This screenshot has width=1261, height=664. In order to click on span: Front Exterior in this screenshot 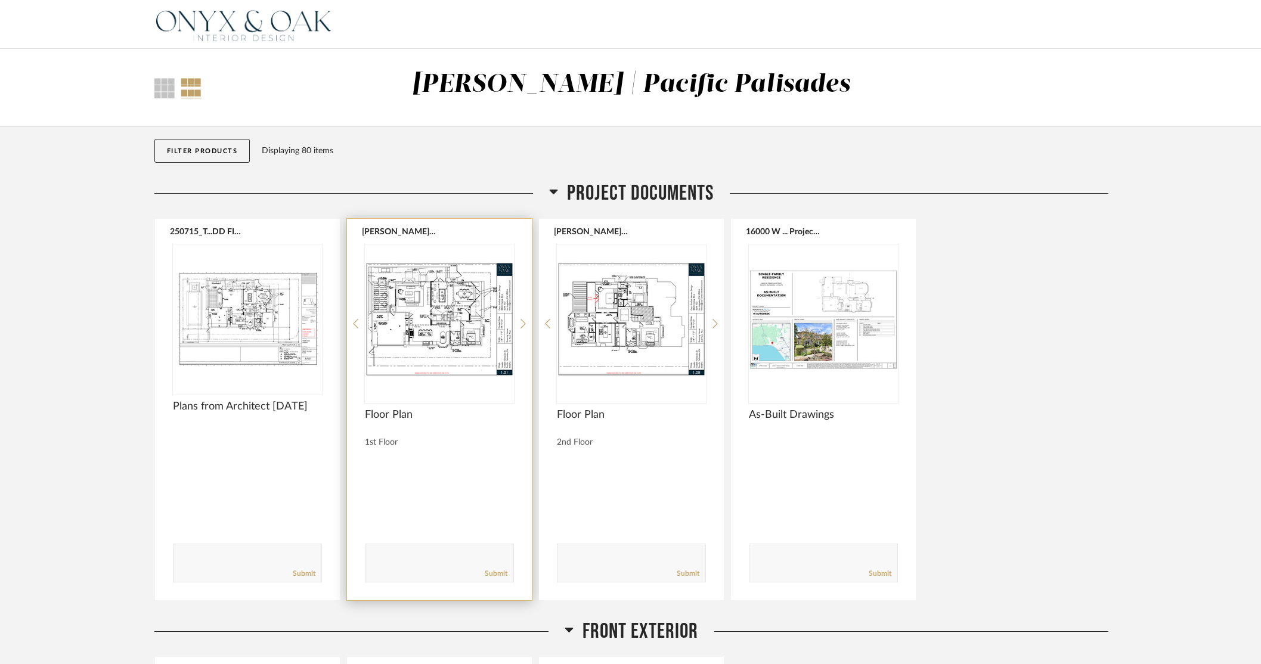, I will do `click(640, 631)`.